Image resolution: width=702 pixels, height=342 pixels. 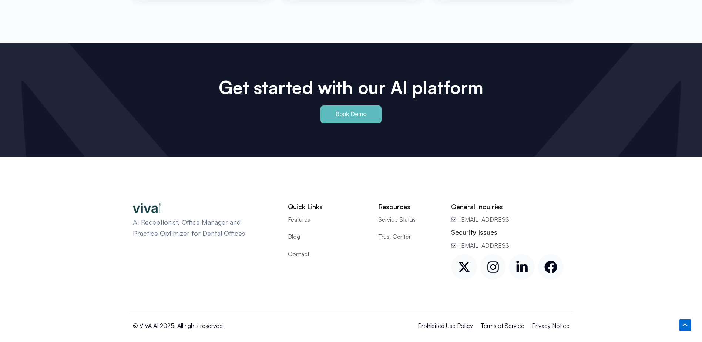 What do you see at coordinates (198, 228) in the screenshot?
I see `p: AI Receptionist, Office Manager and Practice Optimizer for Dental Offices` at bounding box center [198, 228].